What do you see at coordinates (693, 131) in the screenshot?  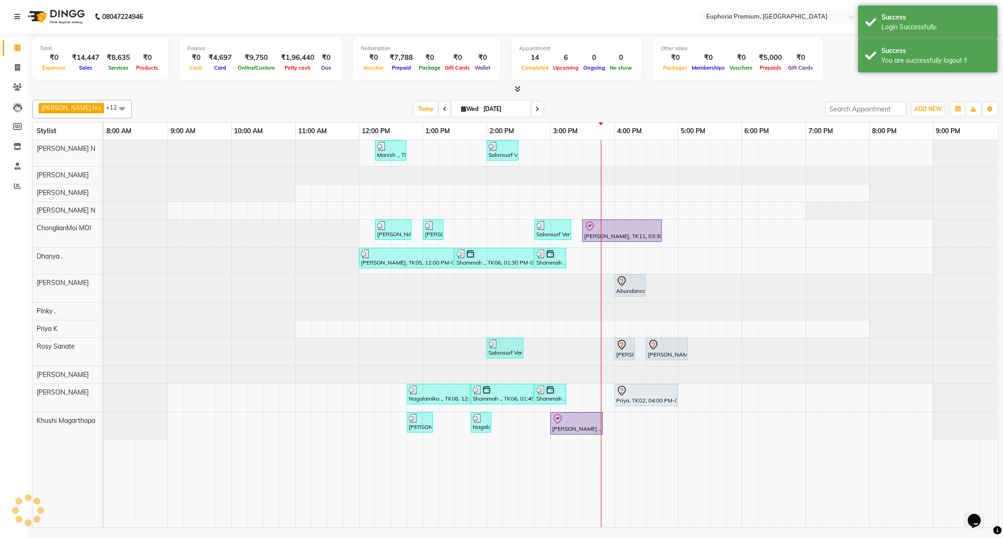 I see `a: 5:00 PM` at bounding box center [693, 131].